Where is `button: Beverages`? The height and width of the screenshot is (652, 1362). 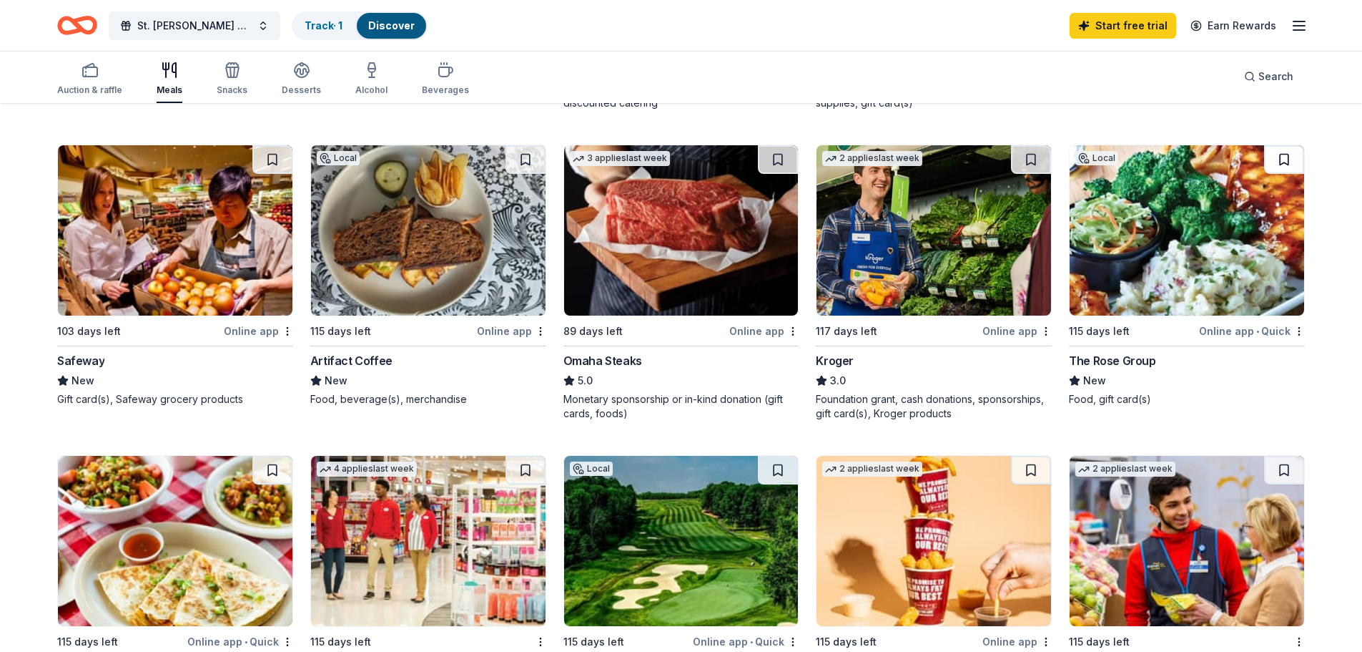 button: Beverages is located at coordinates (446, 79).